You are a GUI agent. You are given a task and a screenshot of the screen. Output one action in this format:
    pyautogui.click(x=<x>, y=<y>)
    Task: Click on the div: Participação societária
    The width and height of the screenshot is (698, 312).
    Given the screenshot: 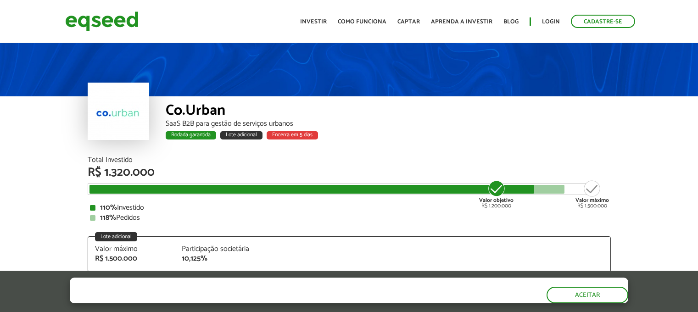 What is the action you would take?
    pyautogui.click(x=219, y=249)
    